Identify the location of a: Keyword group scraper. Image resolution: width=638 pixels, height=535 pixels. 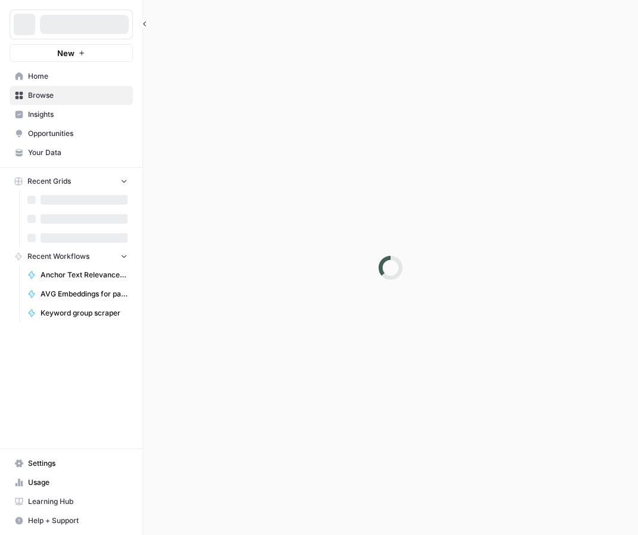
(78, 313).